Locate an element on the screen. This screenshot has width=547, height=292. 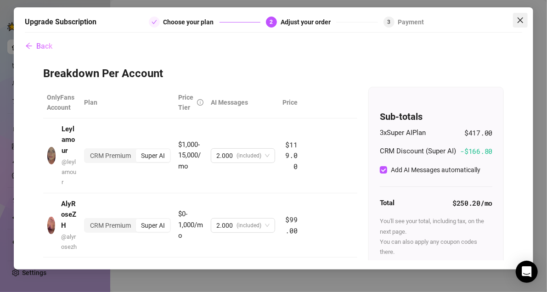
th: Price is located at coordinates (290, 102).